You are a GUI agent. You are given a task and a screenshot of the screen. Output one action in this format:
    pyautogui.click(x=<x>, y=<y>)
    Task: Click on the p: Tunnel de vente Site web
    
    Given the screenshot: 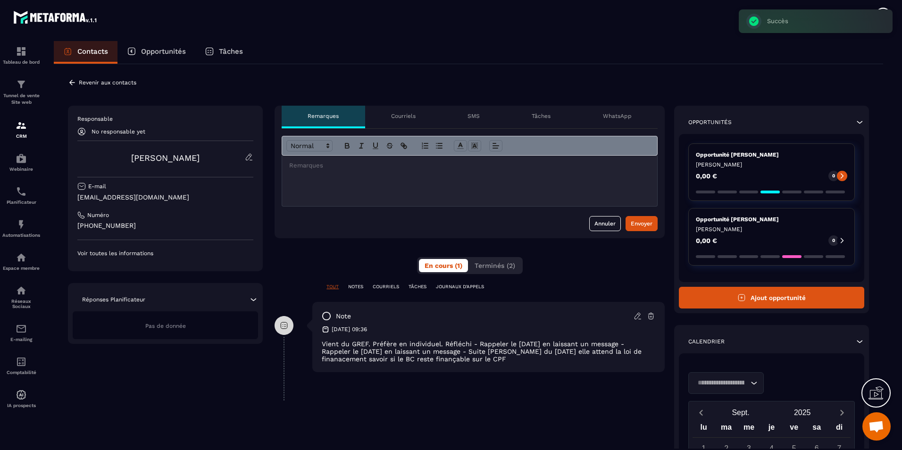 What is the action you would take?
    pyautogui.click(x=21, y=99)
    